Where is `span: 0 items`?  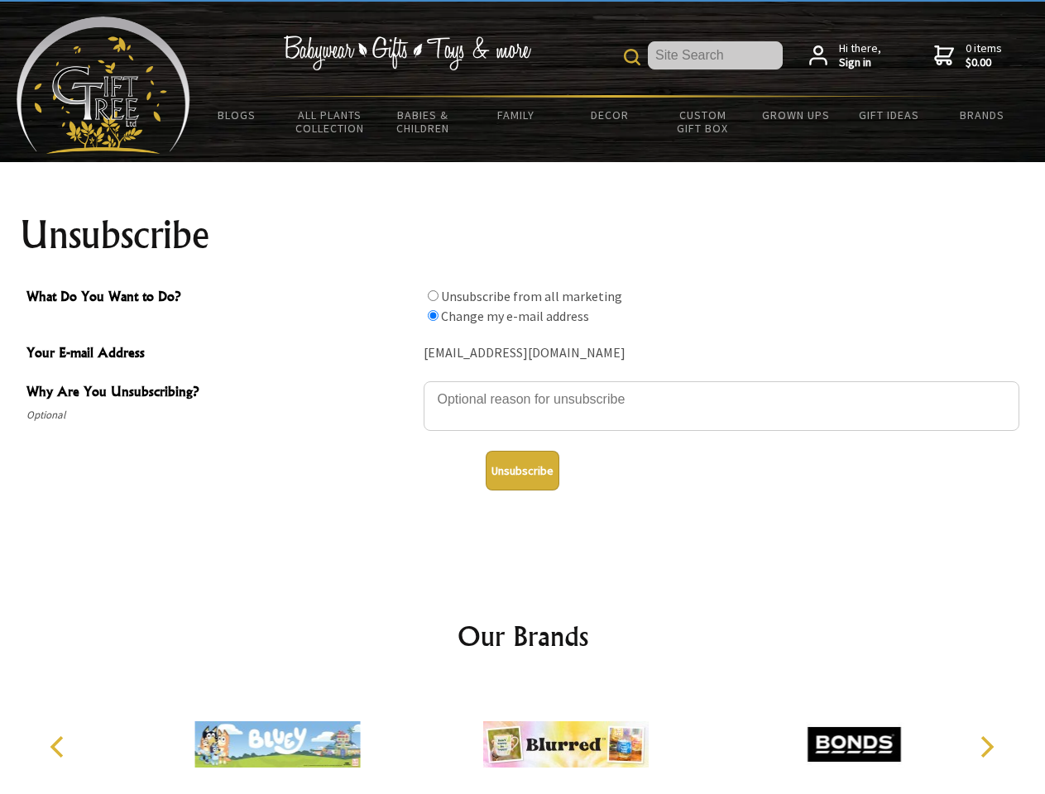 span: 0 items is located at coordinates (984, 55).